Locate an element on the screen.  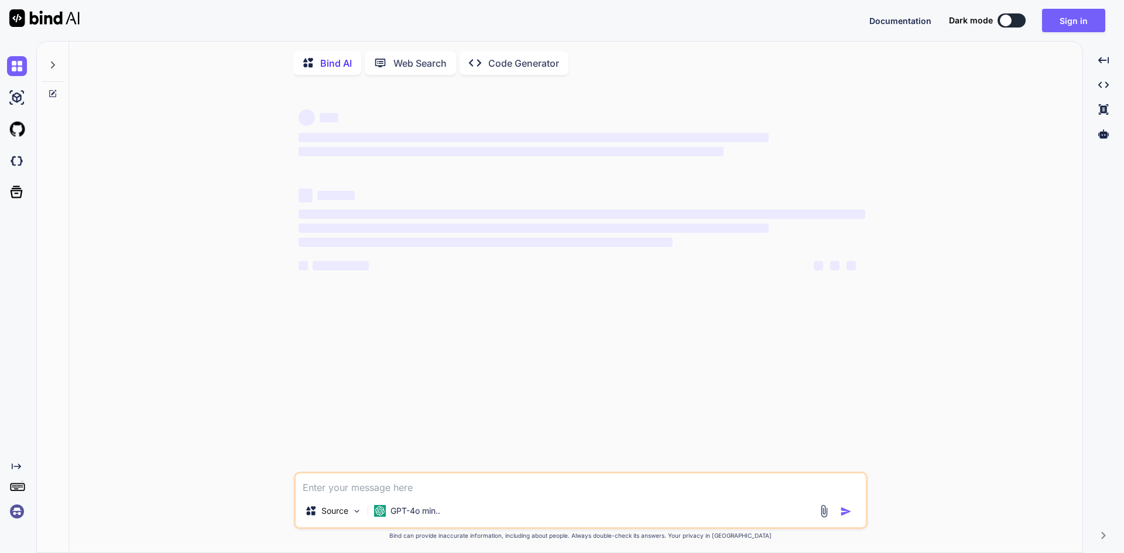
p: Bind can provide inaccurate information, including about people. Always double-check its answers.... is located at coordinates (581, 536).